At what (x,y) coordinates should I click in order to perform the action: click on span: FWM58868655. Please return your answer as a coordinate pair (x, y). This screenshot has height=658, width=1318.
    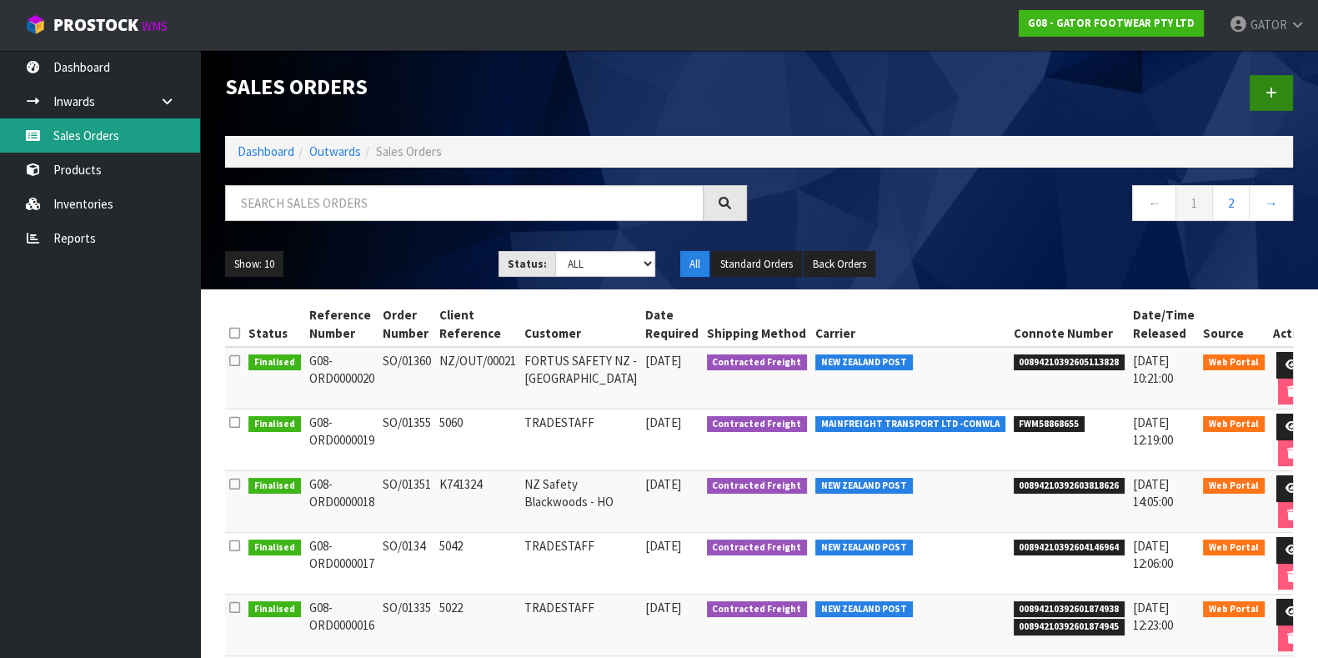
    Looking at the image, I should click on (1050, 424).